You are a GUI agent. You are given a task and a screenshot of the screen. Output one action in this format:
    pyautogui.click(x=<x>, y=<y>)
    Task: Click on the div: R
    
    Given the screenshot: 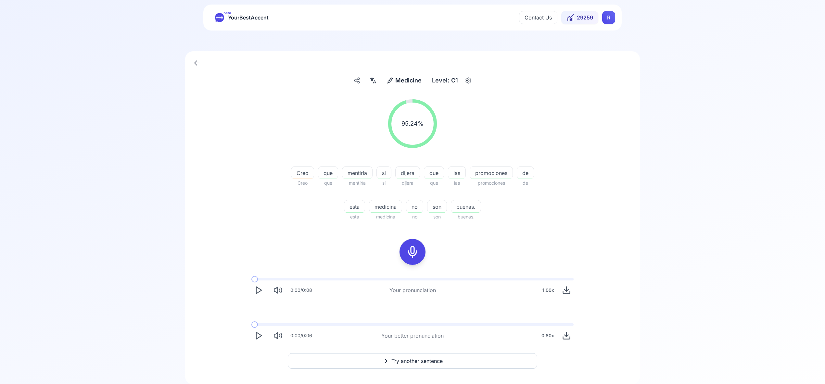 What is the action you would take?
    pyautogui.click(x=609, y=18)
    